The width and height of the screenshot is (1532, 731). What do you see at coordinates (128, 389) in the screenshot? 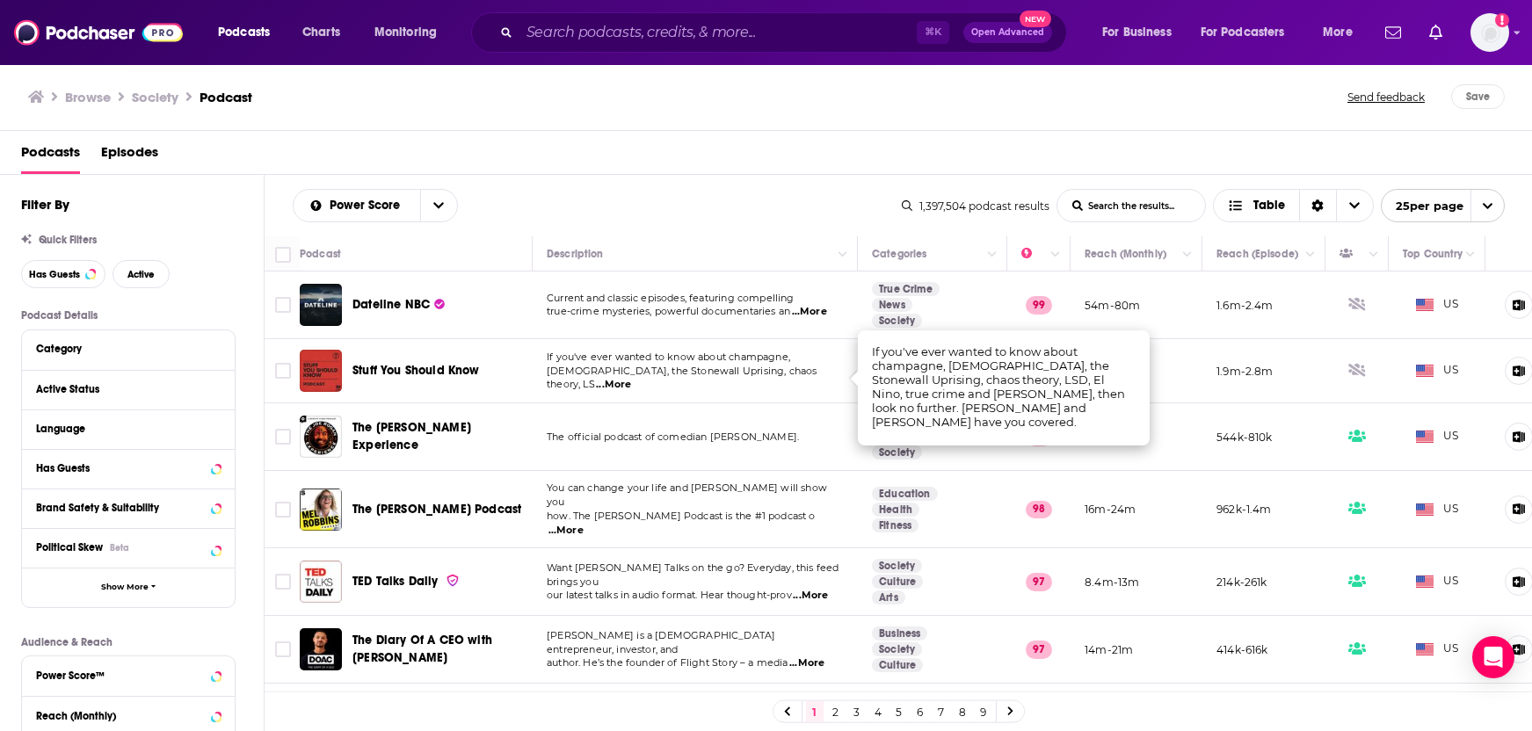
I see `button: Active Status` at bounding box center [128, 389].